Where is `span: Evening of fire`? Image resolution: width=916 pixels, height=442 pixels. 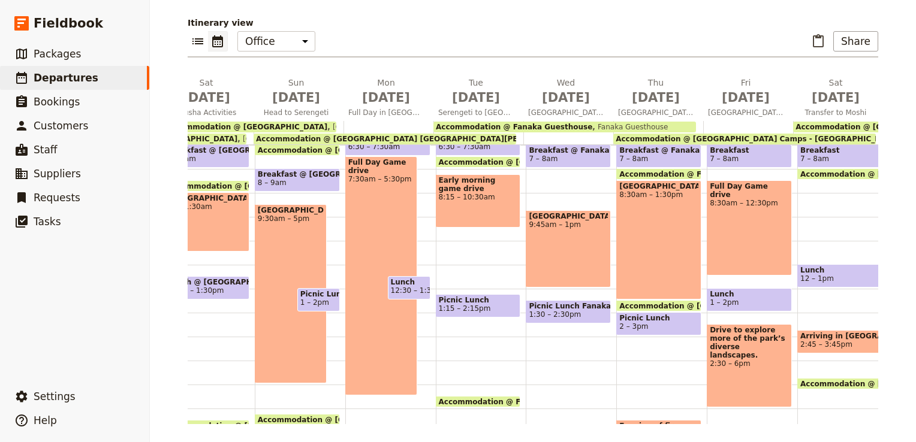 span: Evening of fire is located at coordinates (659, 426).